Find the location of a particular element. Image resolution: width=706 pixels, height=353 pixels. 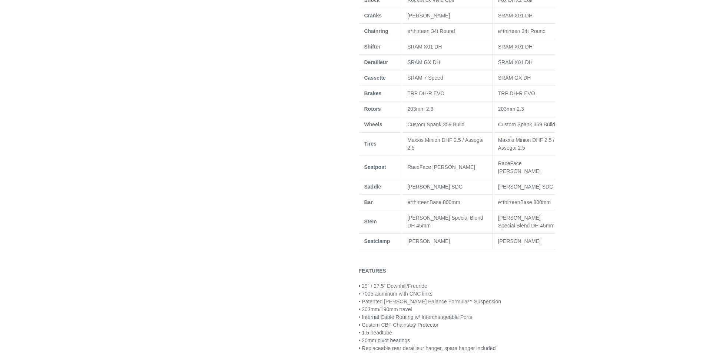

b: Chainring is located at coordinates (376, 31).